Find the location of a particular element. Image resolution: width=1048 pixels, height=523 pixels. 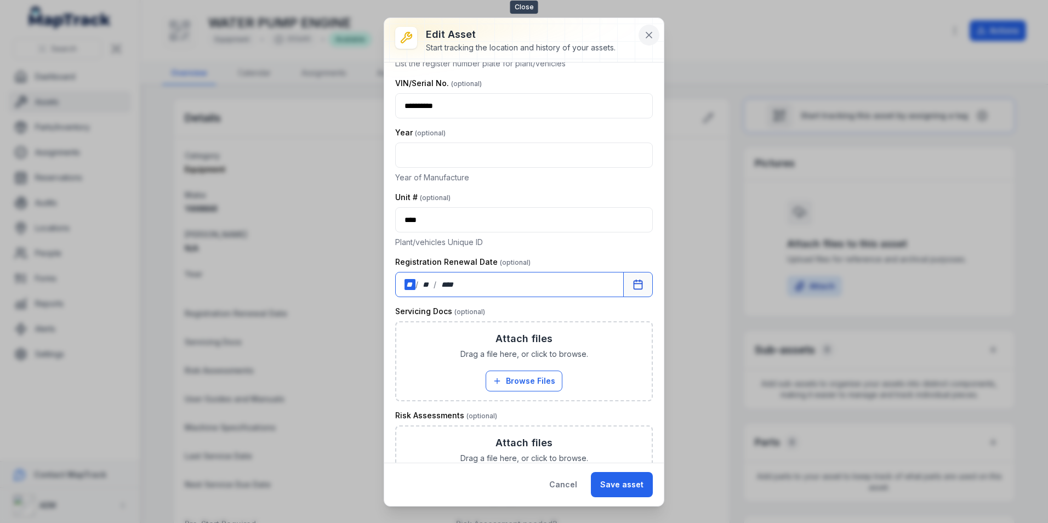

label: Registration Renewal Date is located at coordinates (463, 262).